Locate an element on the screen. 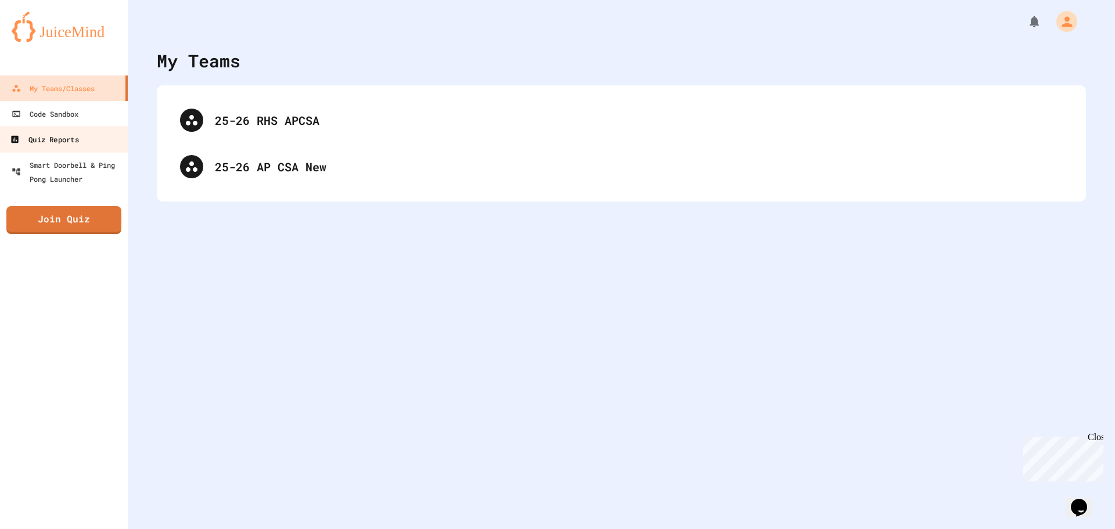 The image size is (1115, 529). div: My Notifications is located at coordinates (1025, 21).